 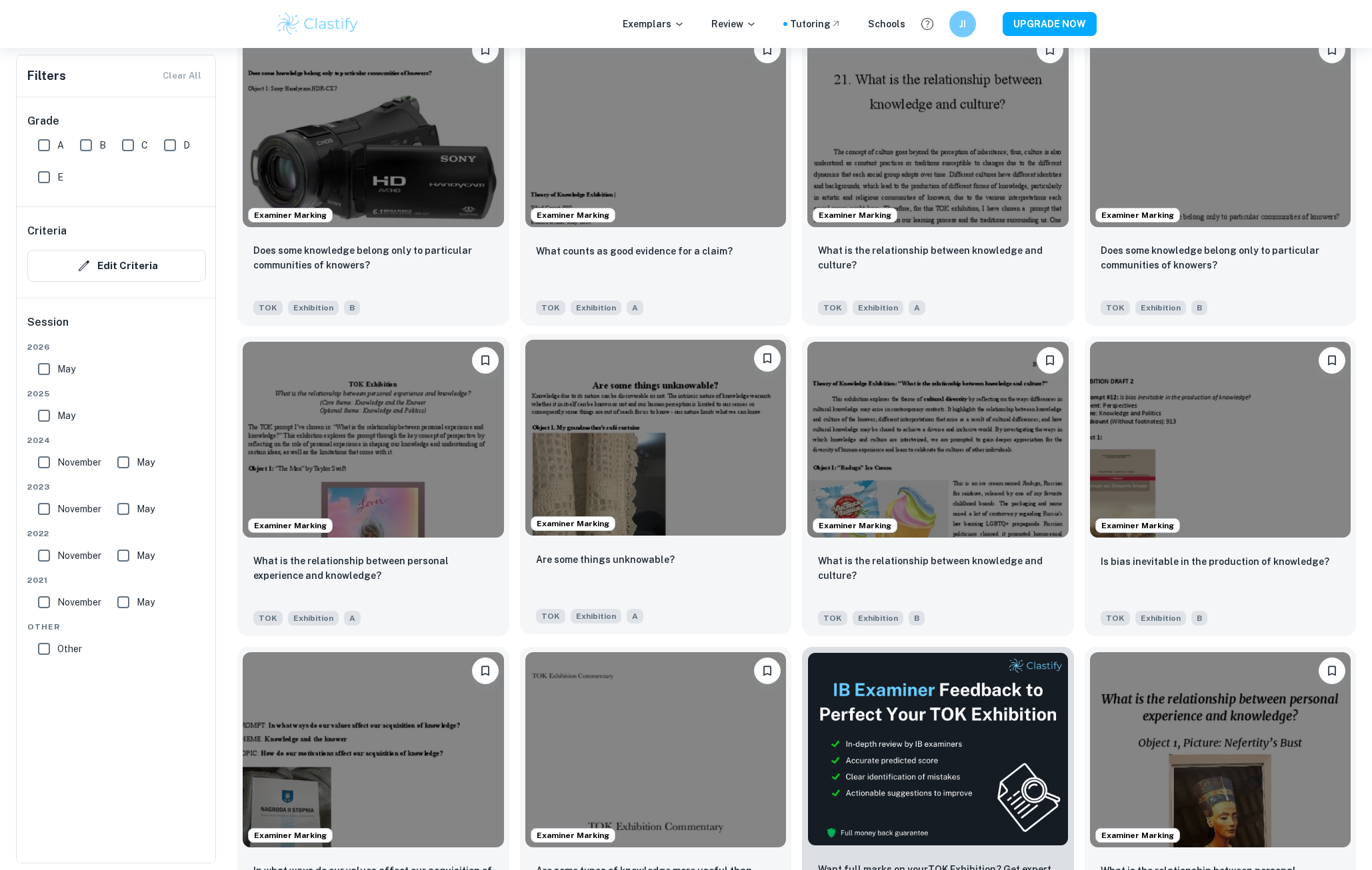 I want to click on span: C, so click(x=145, y=145).